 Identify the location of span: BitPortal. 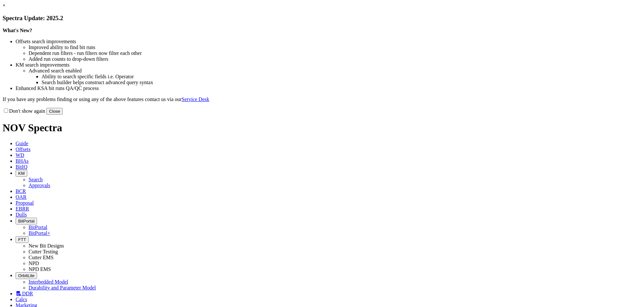
(26, 221).